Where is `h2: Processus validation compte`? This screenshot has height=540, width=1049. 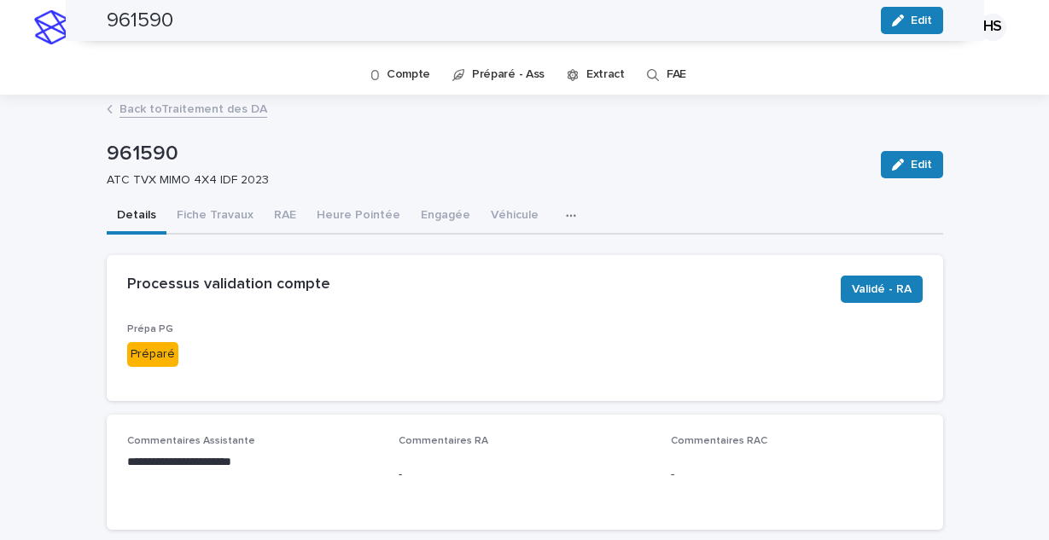 h2: Processus validation compte is located at coordinates (229, 285).